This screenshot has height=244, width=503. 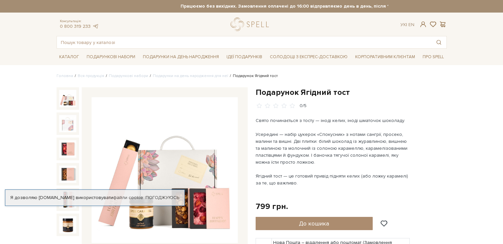 I want to click on a: Солодощі з експрес-доставкою, so click(x=308, y=57).